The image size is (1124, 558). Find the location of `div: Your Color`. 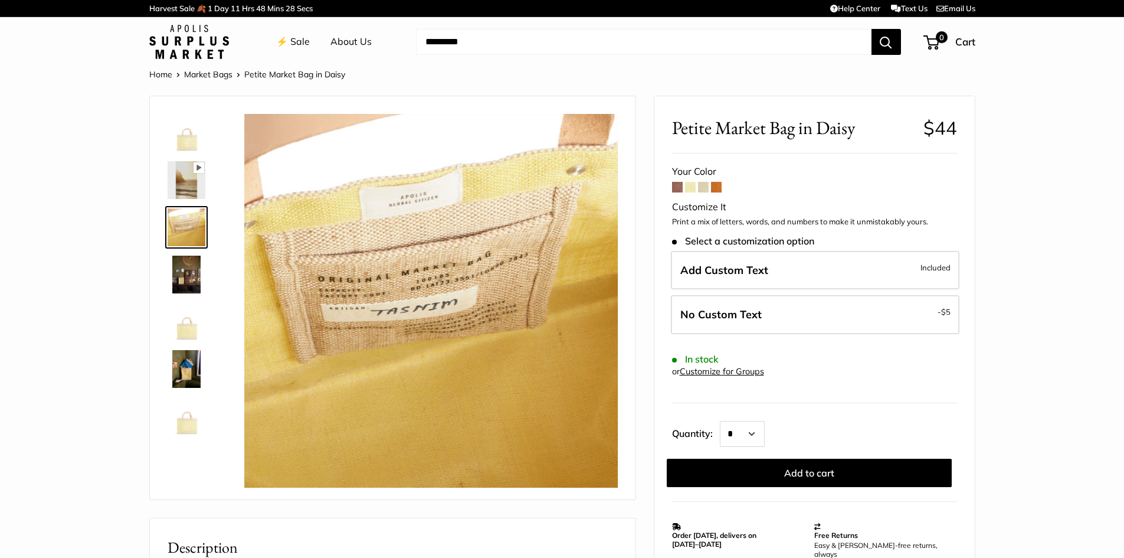

div: Your Color is located at coordinates (815, 172).